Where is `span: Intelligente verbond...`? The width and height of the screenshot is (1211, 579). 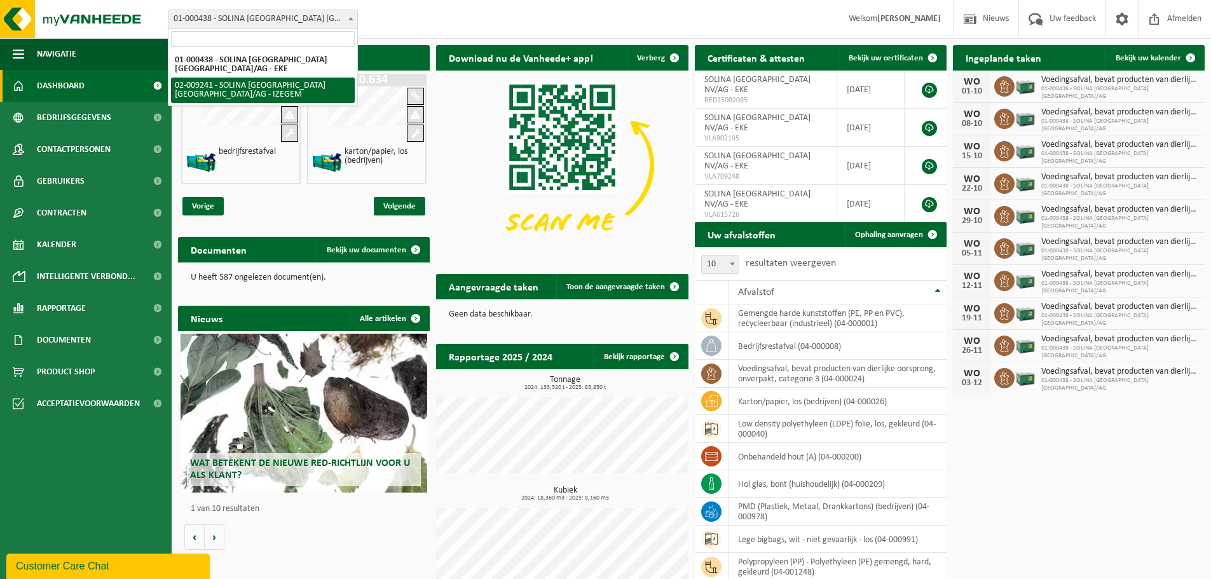 span: Intelligente verbond... is located at coordinates (86, 277).